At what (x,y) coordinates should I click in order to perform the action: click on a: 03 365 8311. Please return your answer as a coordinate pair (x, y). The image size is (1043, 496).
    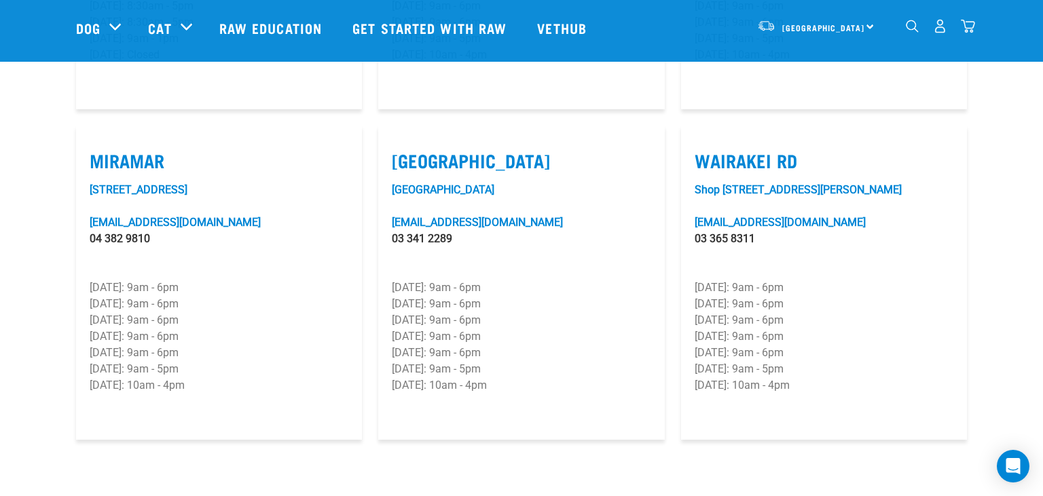
    Looking at the image, I should click on (724, 238).